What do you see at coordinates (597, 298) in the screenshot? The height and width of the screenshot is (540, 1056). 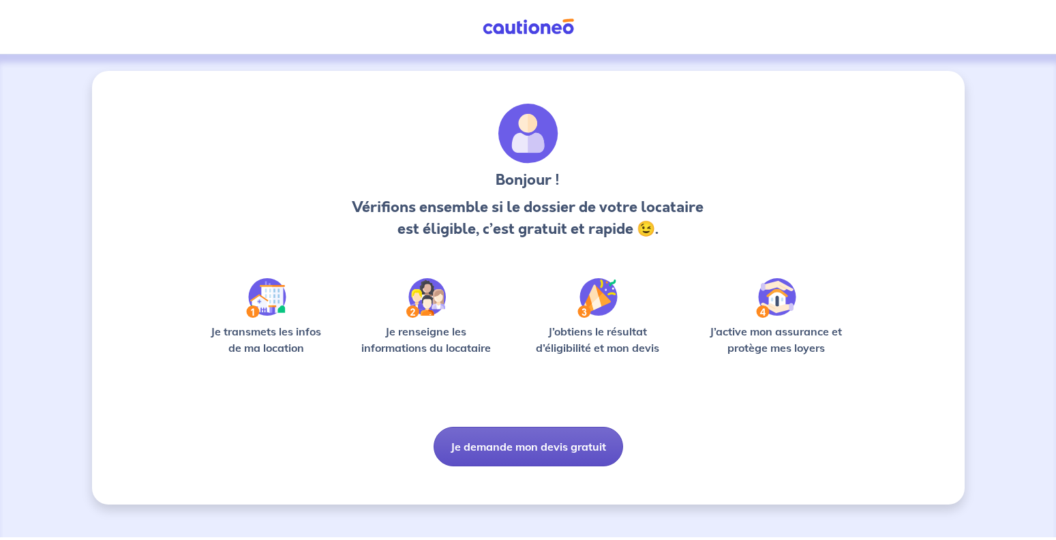 I see `img: /static/f3e743aab9439237c3e2196e4328bba9/Step-3.svg` at bounding box center [597, 298].